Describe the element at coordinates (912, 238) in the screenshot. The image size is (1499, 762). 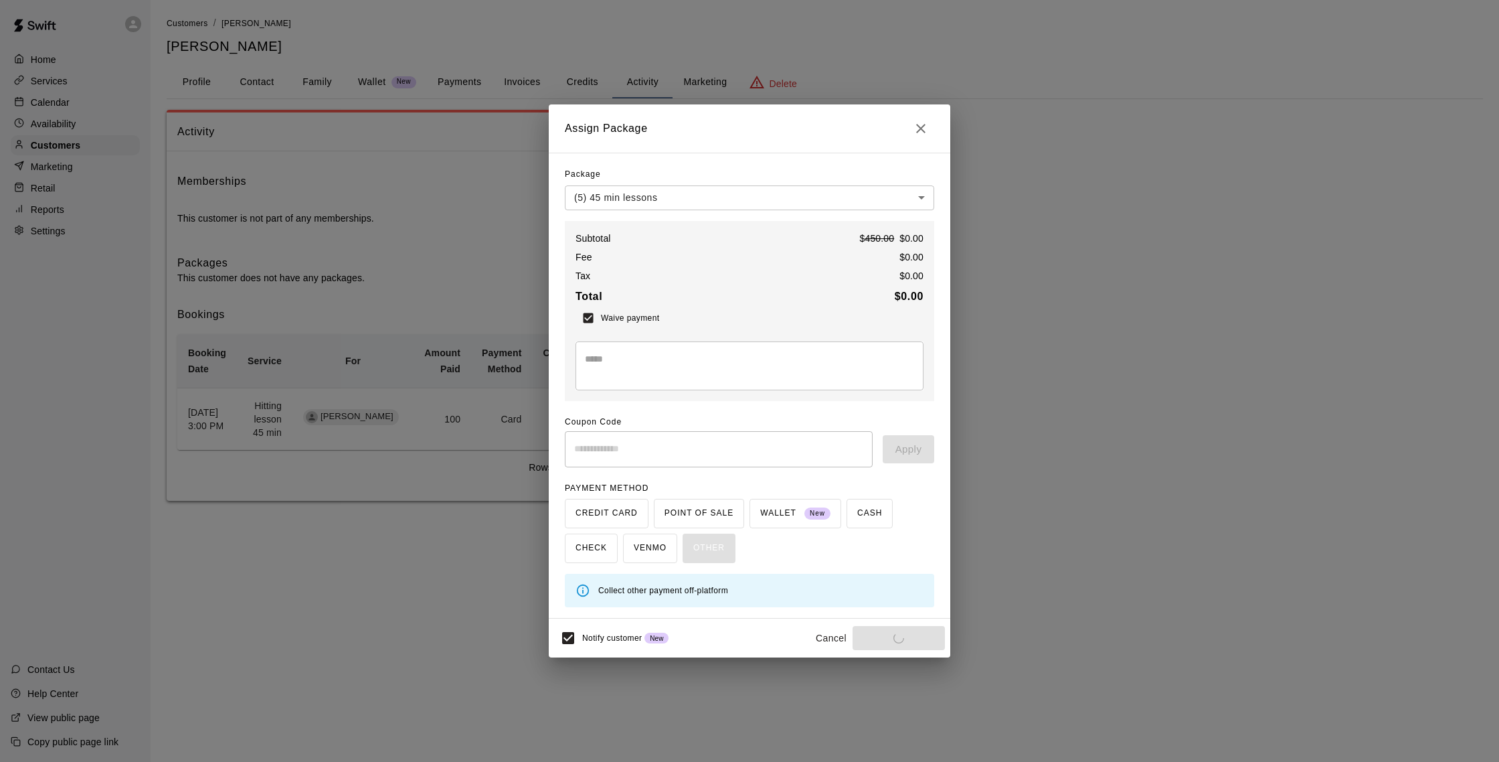
I see `span: $0.00` at that location.